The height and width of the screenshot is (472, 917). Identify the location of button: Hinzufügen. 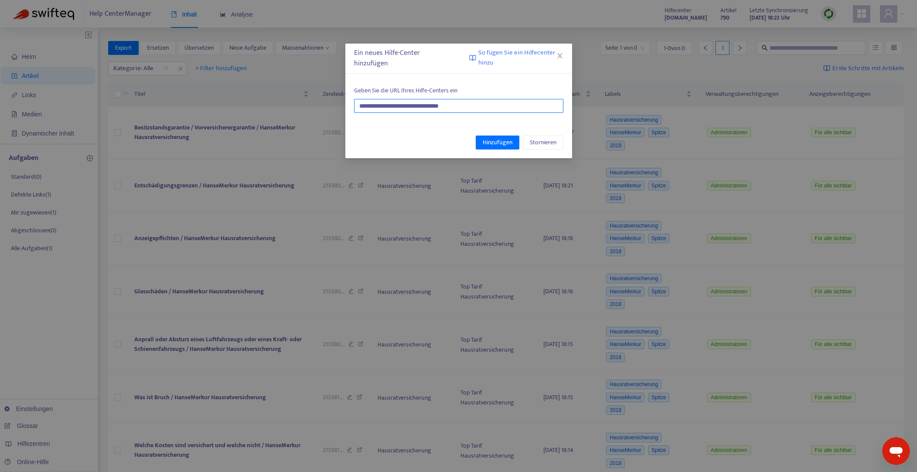
(498, 143).